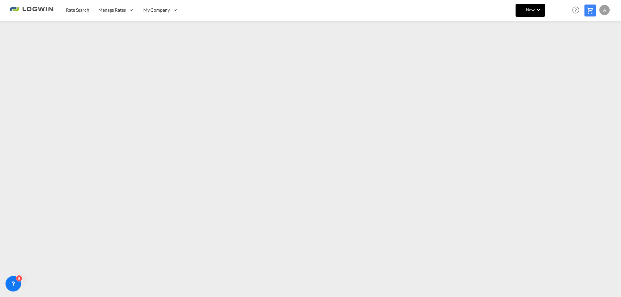  I want to click on div: A, so click(604, 10).